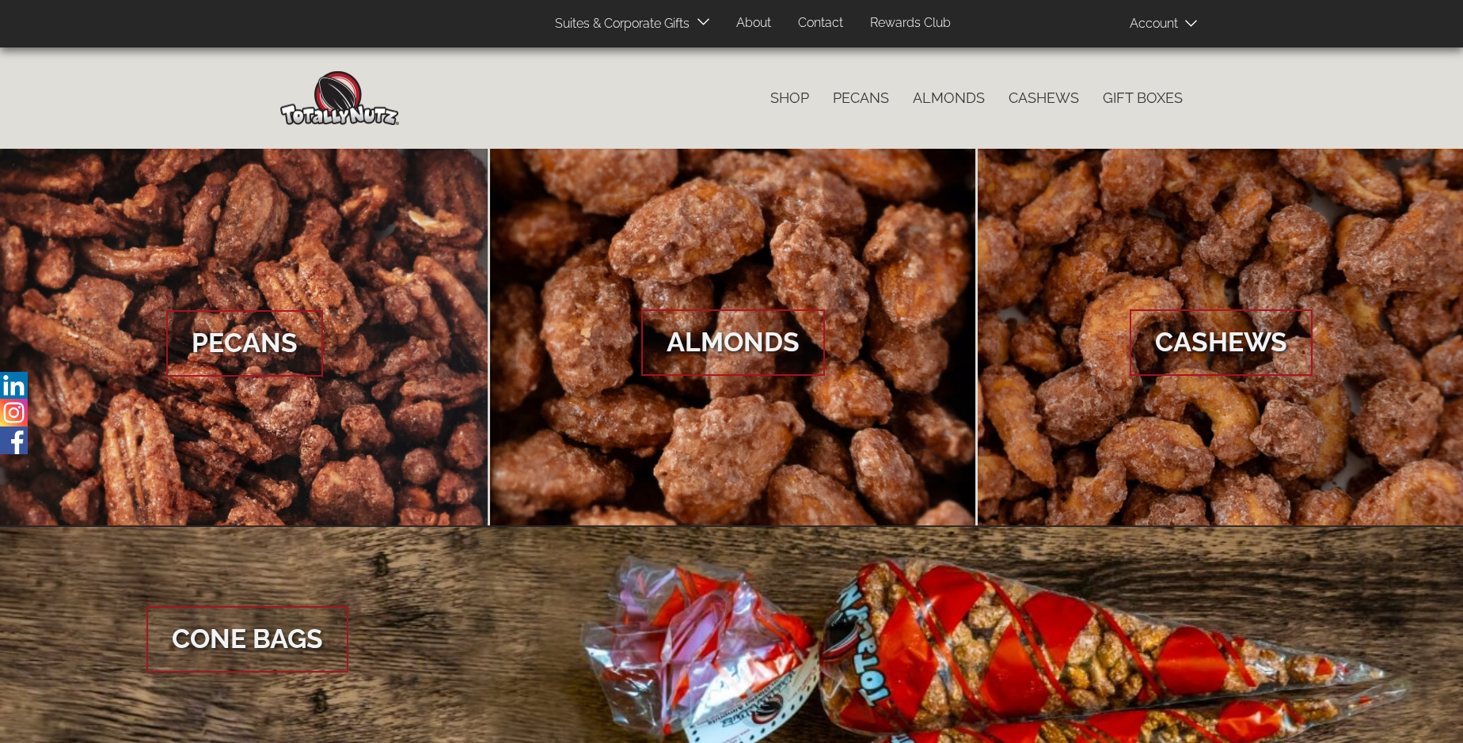 The image size is (1463, 743). What do you see at coordinates (245, 344) in the screenshot?
I see `span: Pecans` at bounding box center [245, 344].